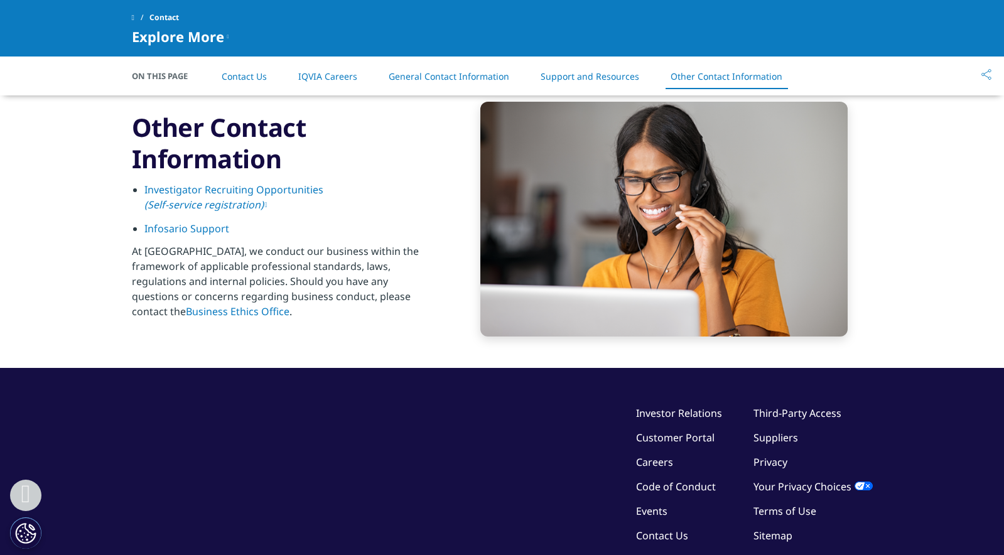 The width and height of the screenshot is (1004, 555). Describe the element at coordinates (178, 36) in the screenshot. I see `span: Explore More` at that location.